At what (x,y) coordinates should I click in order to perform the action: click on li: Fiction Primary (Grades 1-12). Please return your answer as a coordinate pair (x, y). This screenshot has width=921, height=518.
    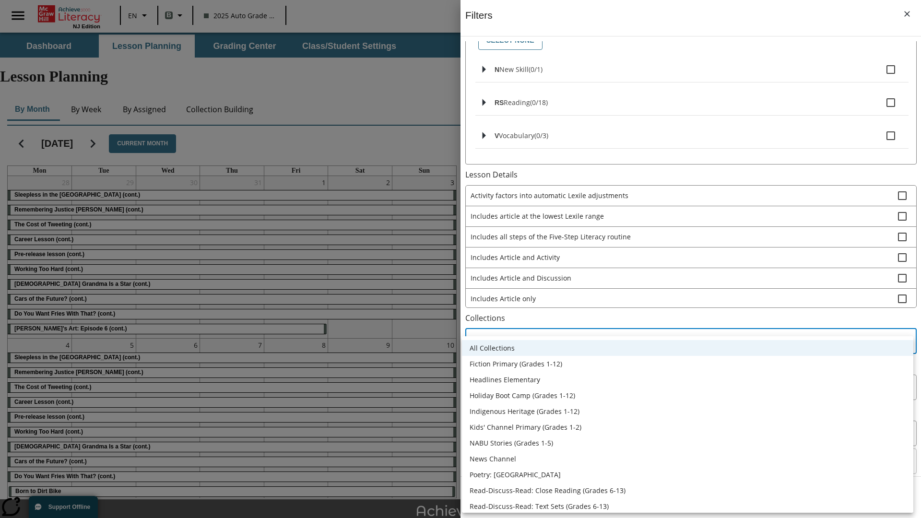
    Looking at the image, I should click on (687, 363).